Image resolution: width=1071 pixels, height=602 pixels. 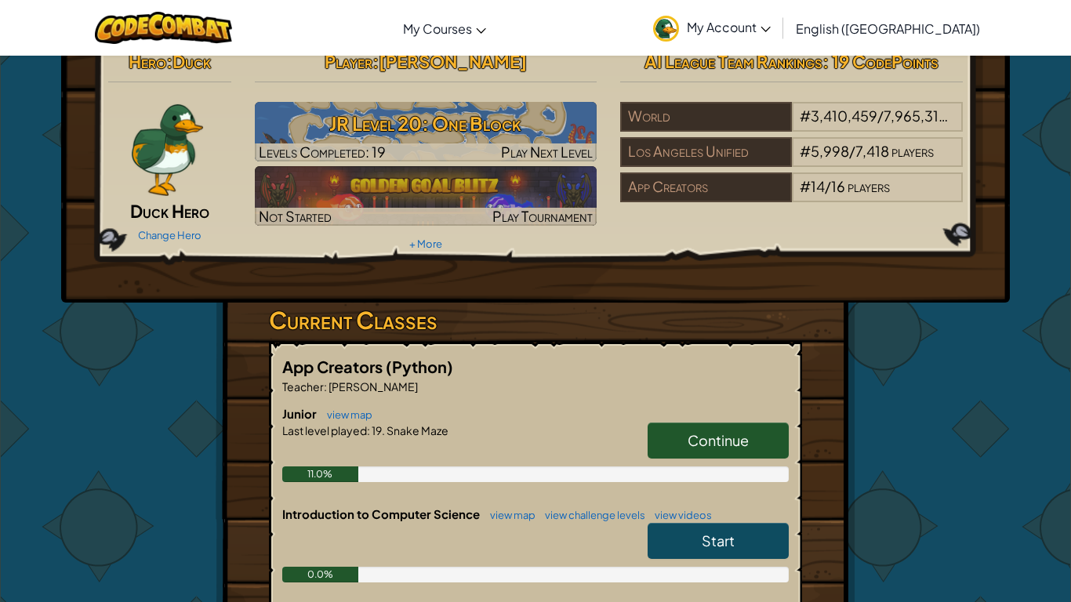 I want to click on a: World#3,410,459/7,965,317players, so click(x=791, y=126).